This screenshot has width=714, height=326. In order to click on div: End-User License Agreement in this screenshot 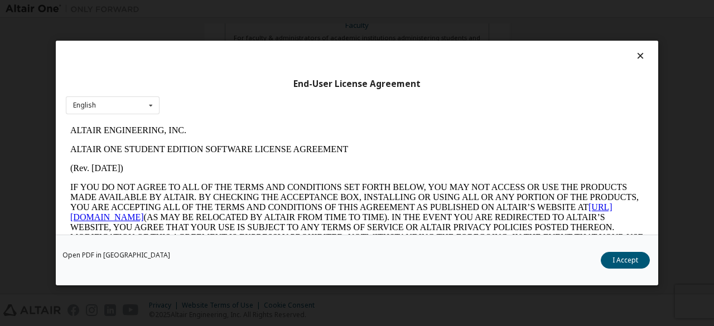, I will do `click(357, 84)`.